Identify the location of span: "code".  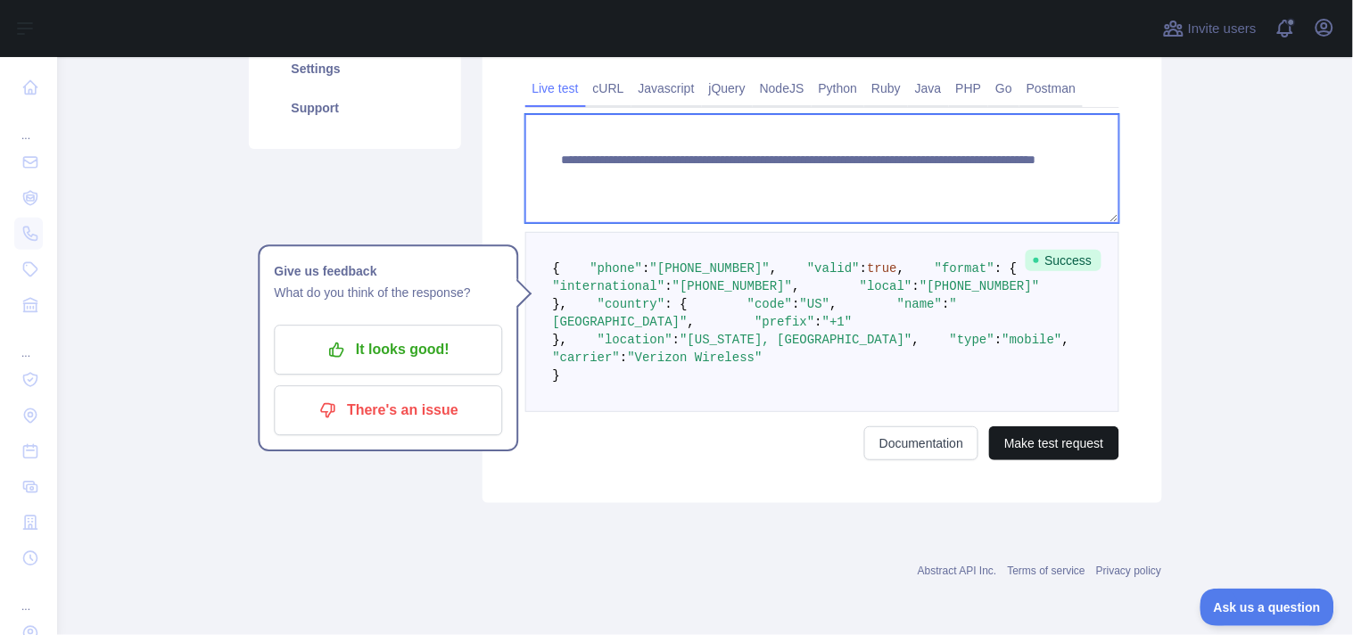
(770, 304).